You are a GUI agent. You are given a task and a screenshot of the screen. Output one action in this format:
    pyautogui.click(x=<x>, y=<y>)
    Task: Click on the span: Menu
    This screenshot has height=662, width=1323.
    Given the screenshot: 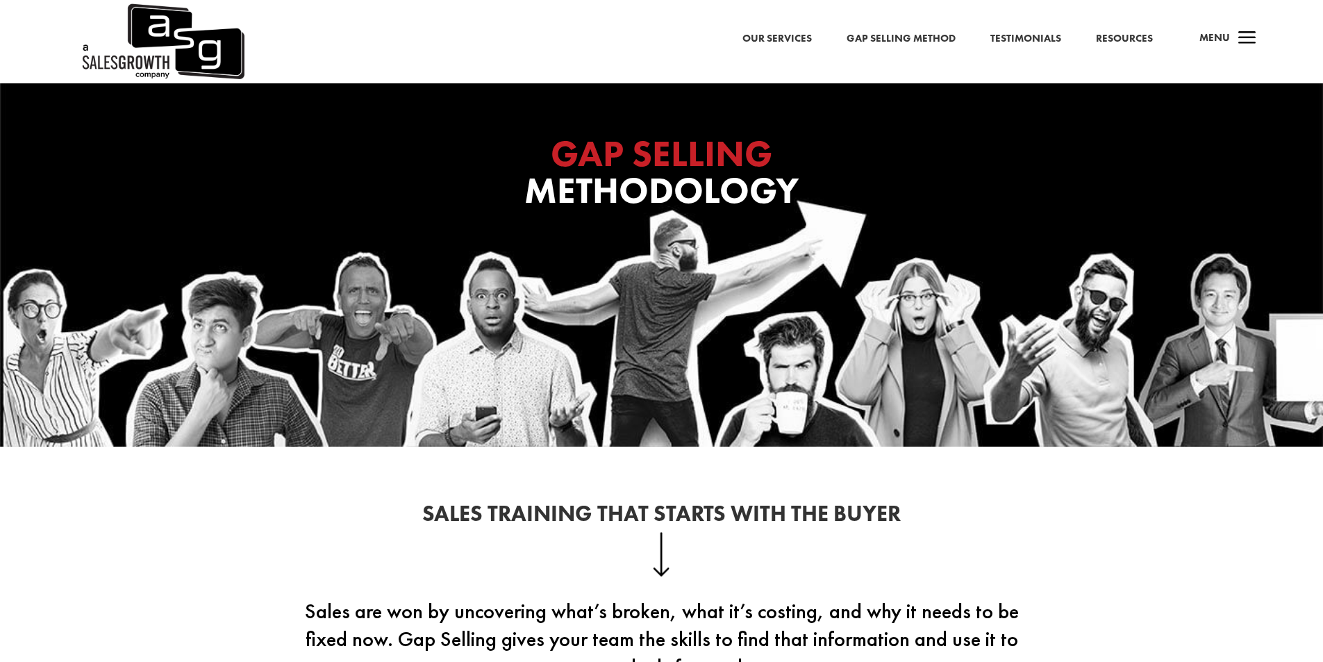 What is the action you would take?
    pyautogui.click(x=1214, y=37)
    